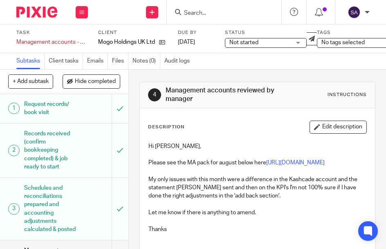  Describe the element at coordinates (52, 33) in the screenshot. I see `label: Task` at that location.